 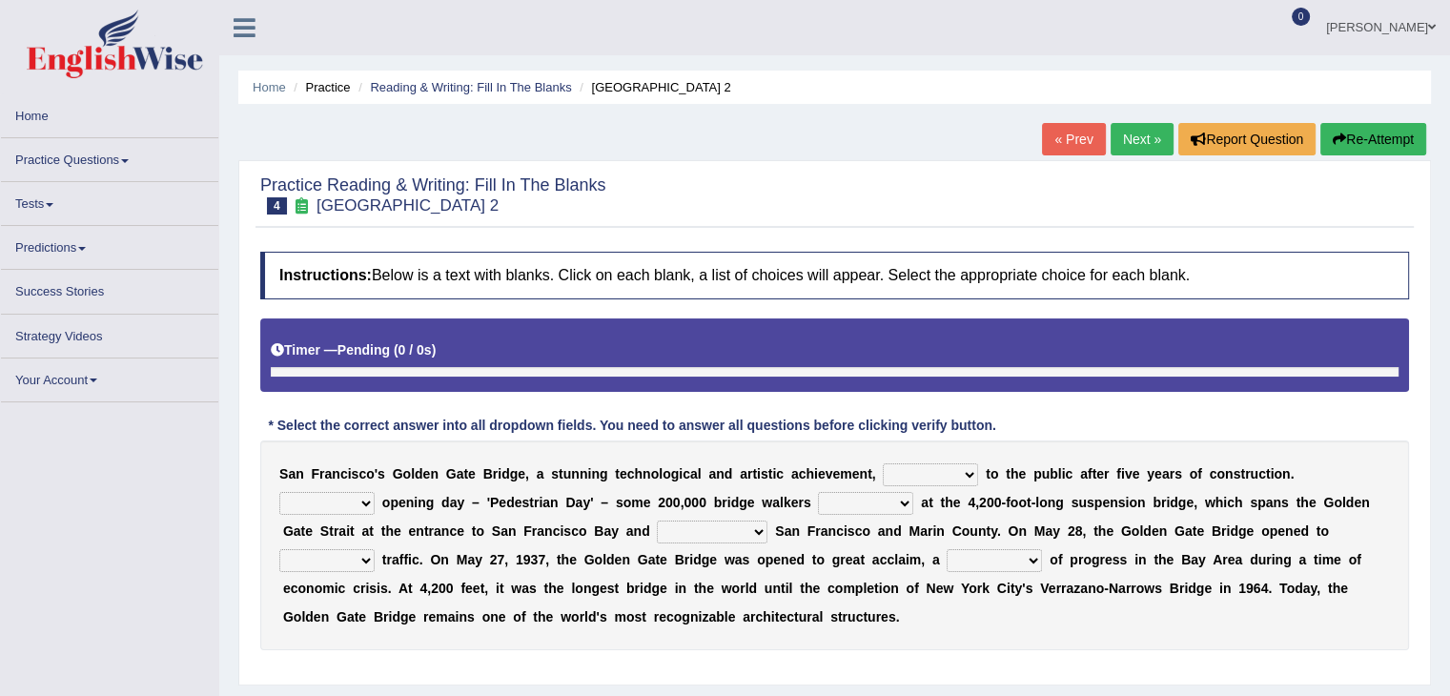 I want to click on a: Reading & Writing: Fill In The Blanks, so click(x=470, y=87).